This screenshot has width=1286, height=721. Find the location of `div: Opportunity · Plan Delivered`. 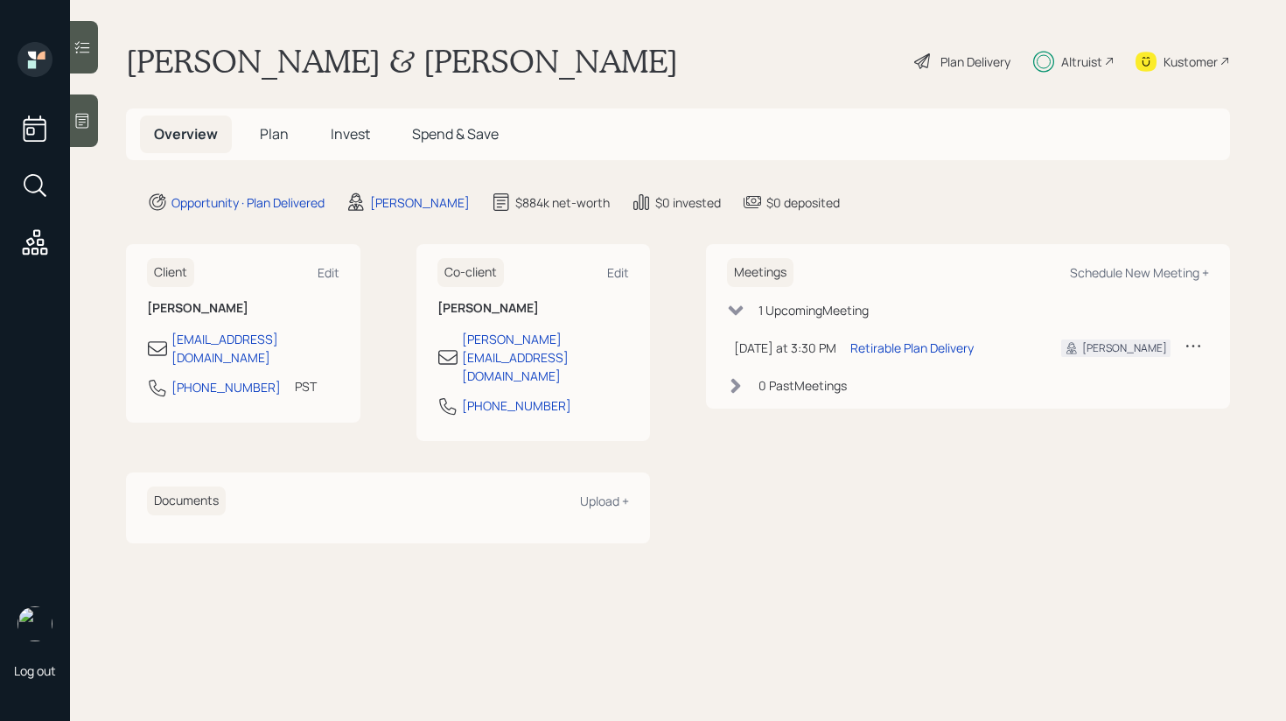

div: Opportunity · Plan Delivered is located at coordinates (248, 202).